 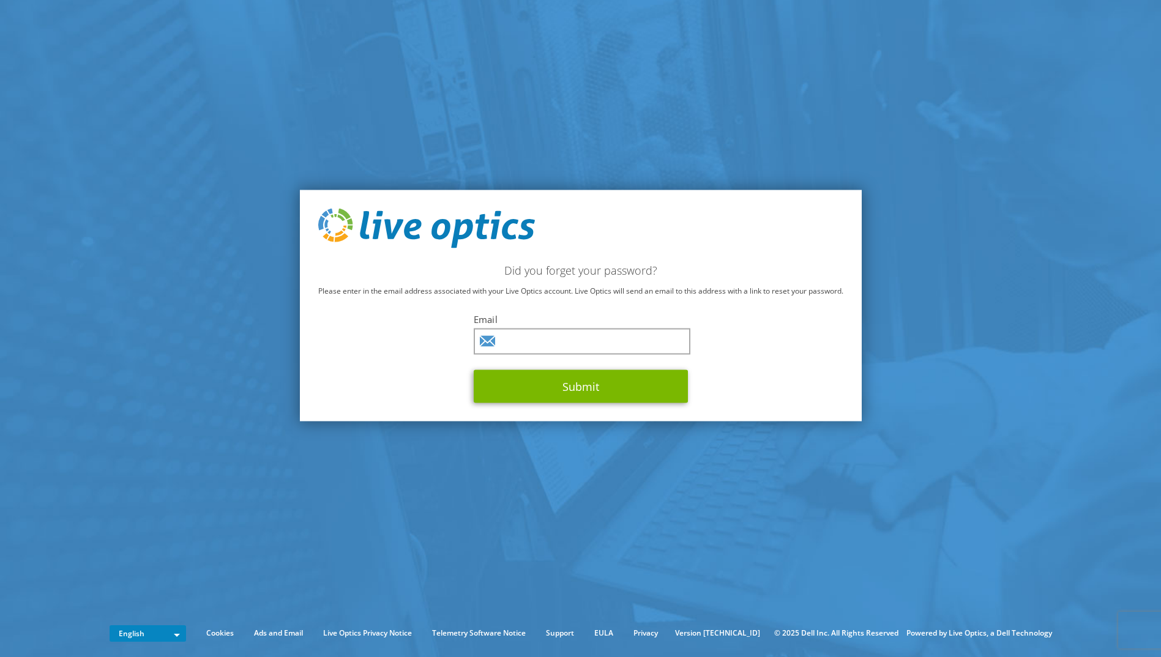 I want to click on a: Cookies, so click(x=220, y=633).